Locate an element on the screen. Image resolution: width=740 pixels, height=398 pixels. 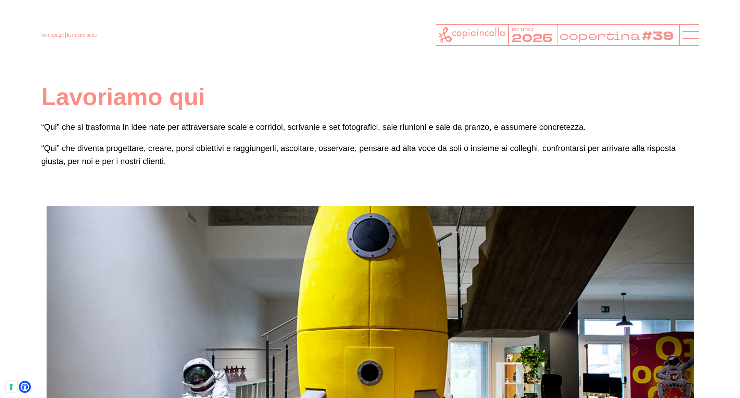
tspan: anno is located at coordinates (522, 29).